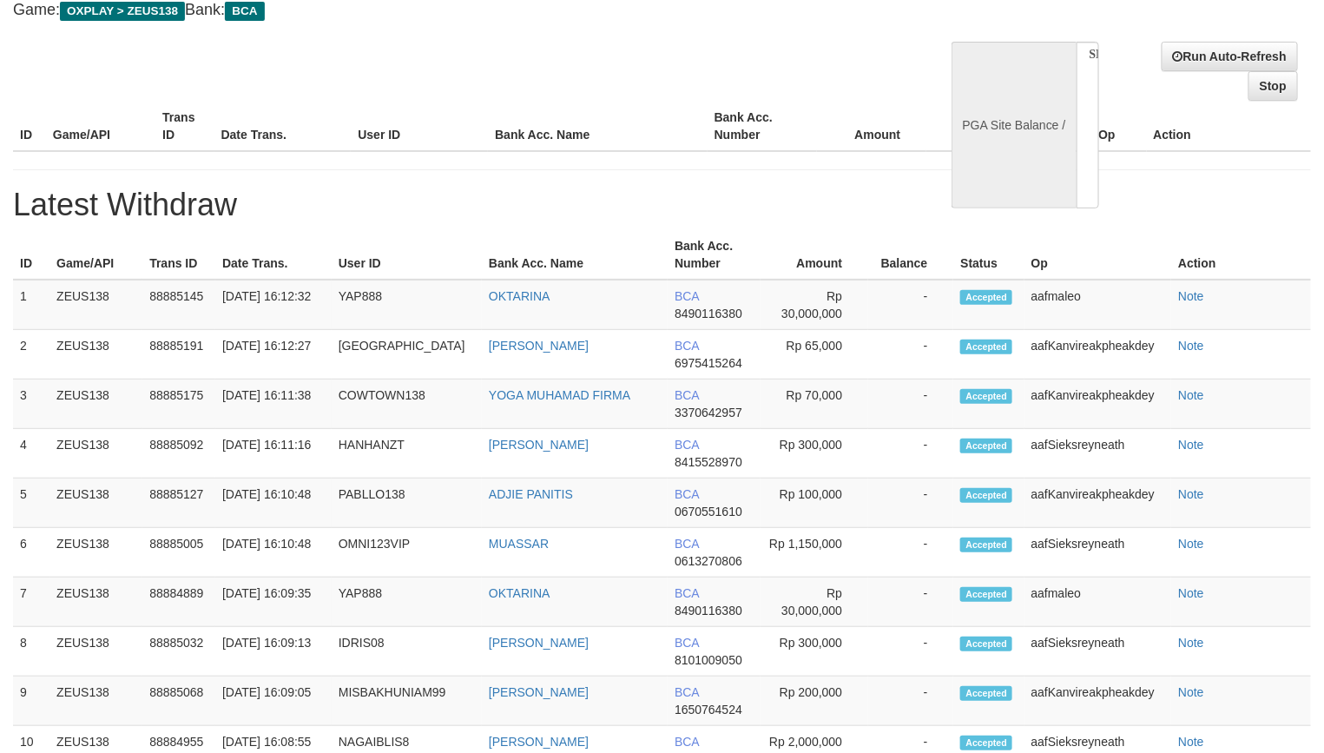 The width and height of the screenshot is (1324, 753). What do you see at coordinates (531, 494) in the screenshot?
I see `a: ADJIE PANITIS` at bounding box center [531, 494].